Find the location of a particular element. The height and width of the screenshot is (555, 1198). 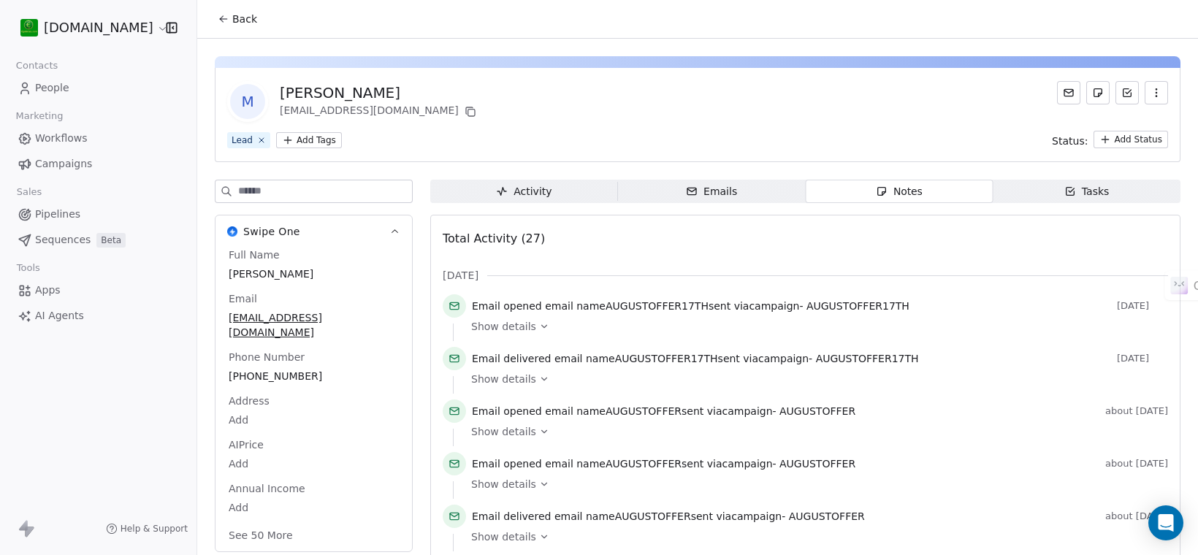

a: Apps is located at coordinates (98, 290).